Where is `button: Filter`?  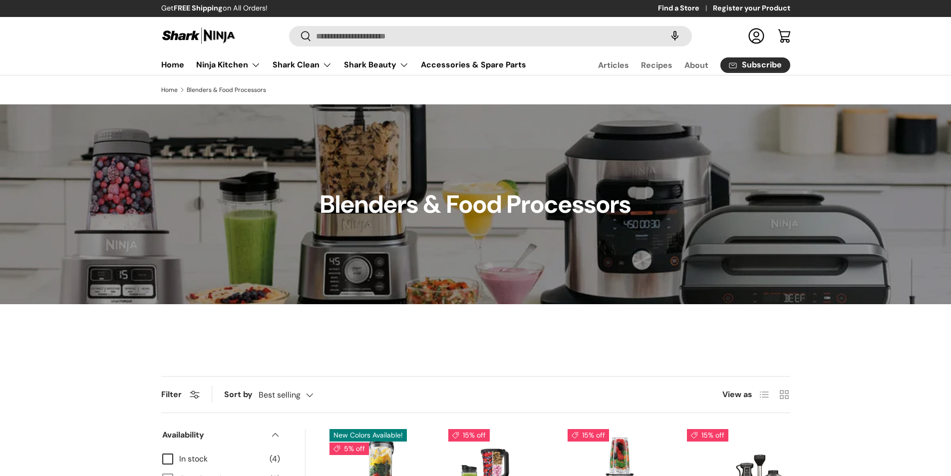 button: Filter is located at coordinates (180, 394).